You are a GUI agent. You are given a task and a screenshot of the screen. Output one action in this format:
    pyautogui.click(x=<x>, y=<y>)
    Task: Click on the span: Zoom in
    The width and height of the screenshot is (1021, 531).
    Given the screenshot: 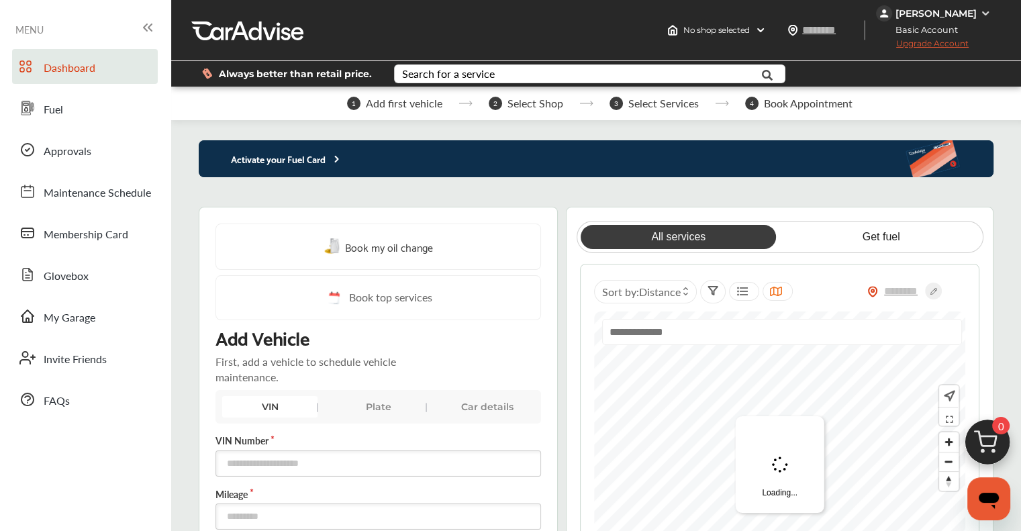 What is the action you would take?
    pyautogui.click(x=949, y=442)
    